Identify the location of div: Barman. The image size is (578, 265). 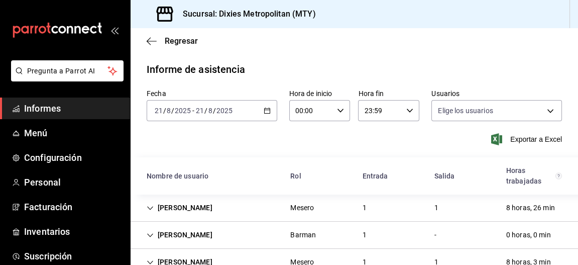
(303, 235).